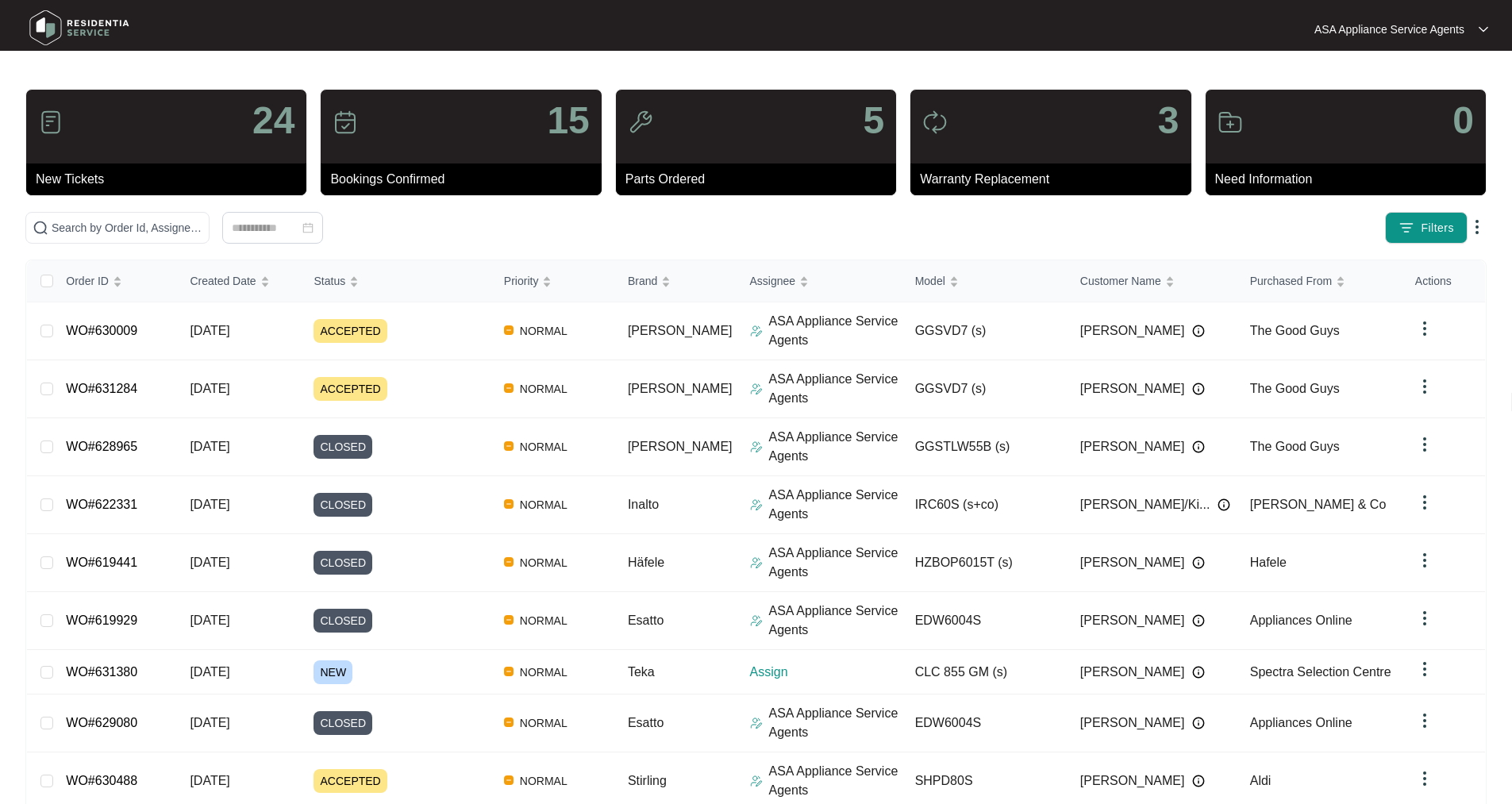 The height and width of the screenshot is (804, 1512). What do you see at coordinates (350, 389) in the screenshot?
I see `span: ACCEPTED` at bounding box center [350, 389].